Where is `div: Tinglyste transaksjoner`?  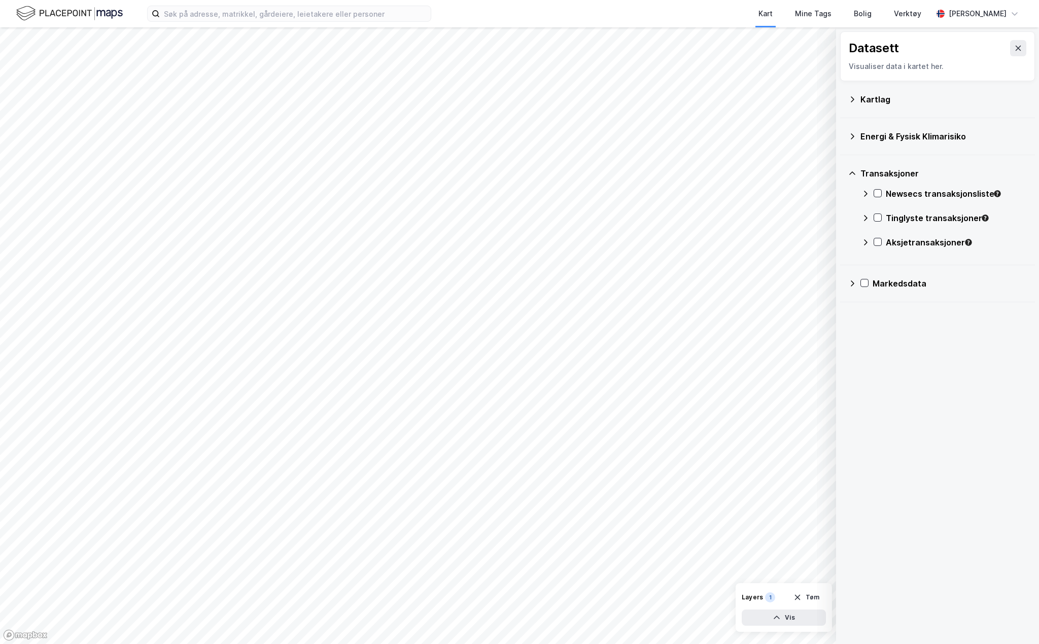 div: Tinglyste transaksjoner is located at coordinates (956, 218).